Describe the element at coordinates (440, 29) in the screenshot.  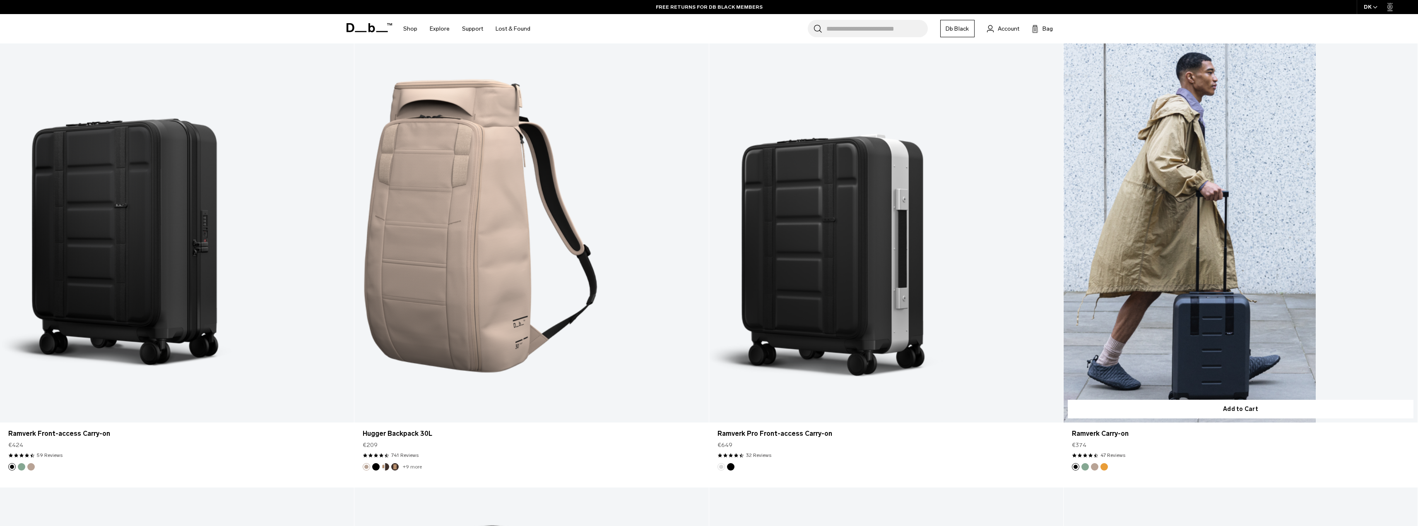
I see `a: Explore` at that location.